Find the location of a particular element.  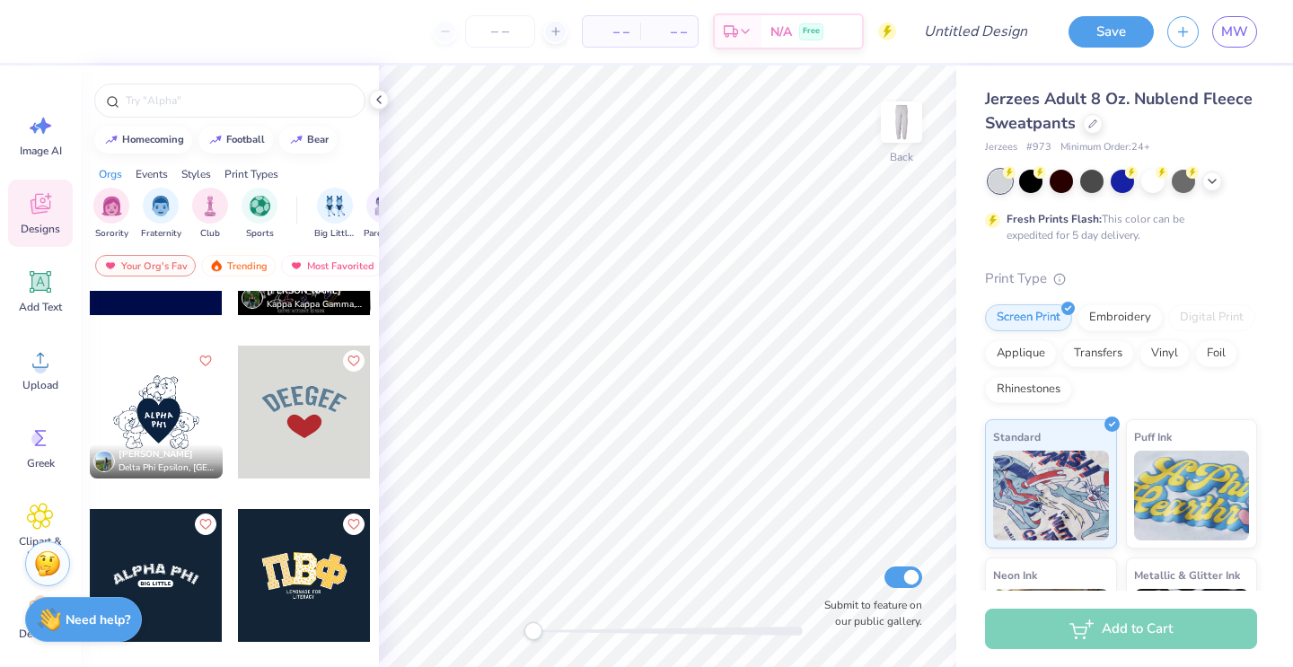

img: Sports Image is located at coordinates (260, 206).